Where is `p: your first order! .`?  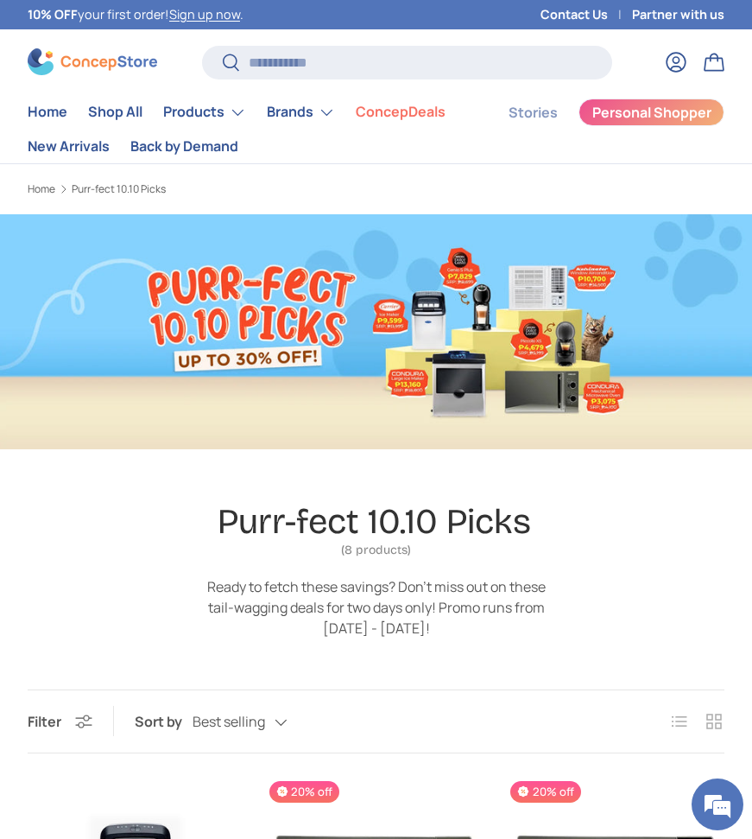 p: your first order! . is located at coordinates (136, 15).